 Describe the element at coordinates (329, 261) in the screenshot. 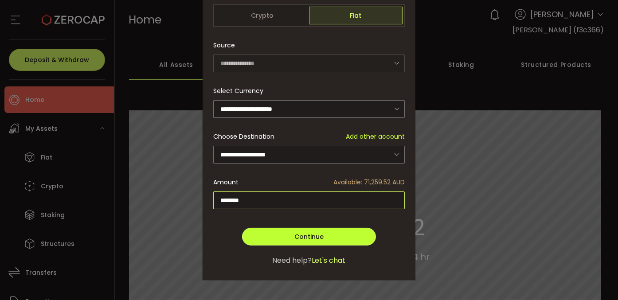

I see `span: Let's chat` at that location.